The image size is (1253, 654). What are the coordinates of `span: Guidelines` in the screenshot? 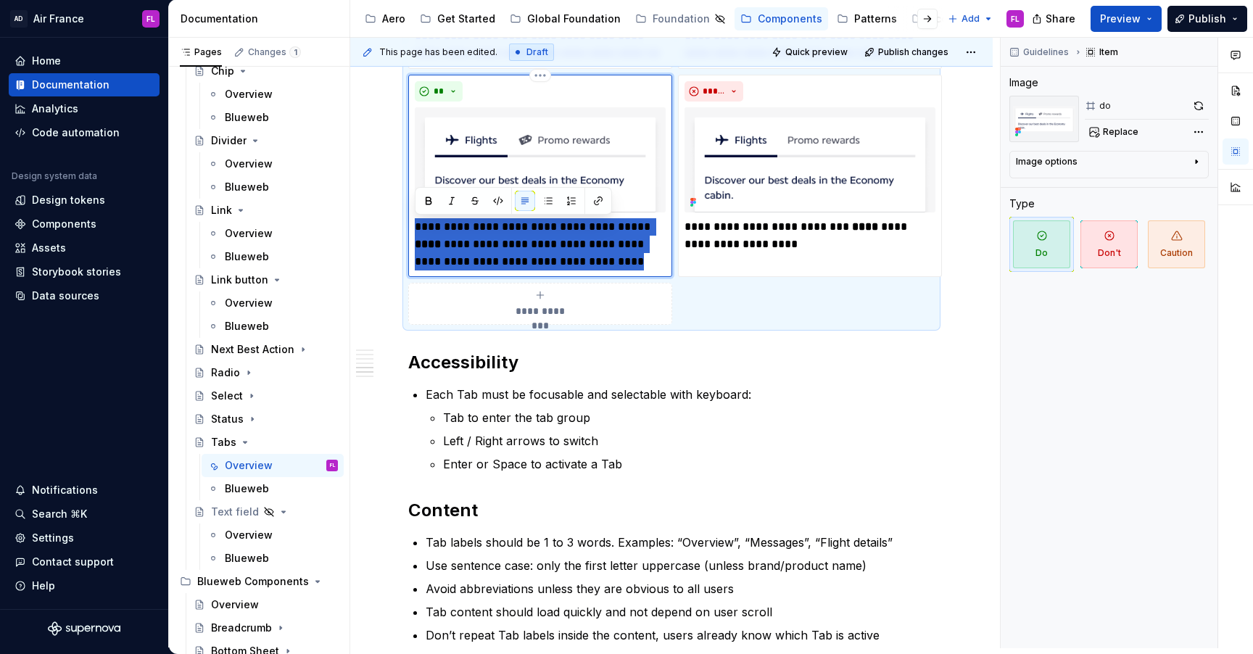 It's located at (1045, 52).